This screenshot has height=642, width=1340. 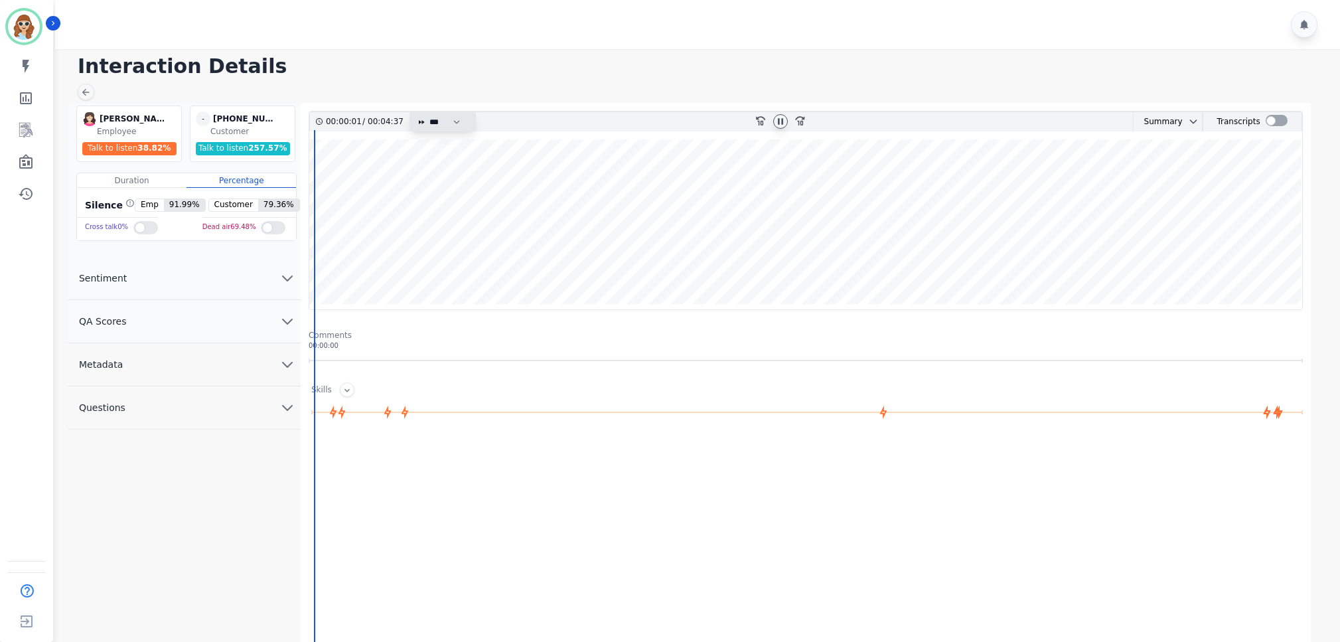 I want to click on h1: Interaction Details, so click(x=702, y=66).